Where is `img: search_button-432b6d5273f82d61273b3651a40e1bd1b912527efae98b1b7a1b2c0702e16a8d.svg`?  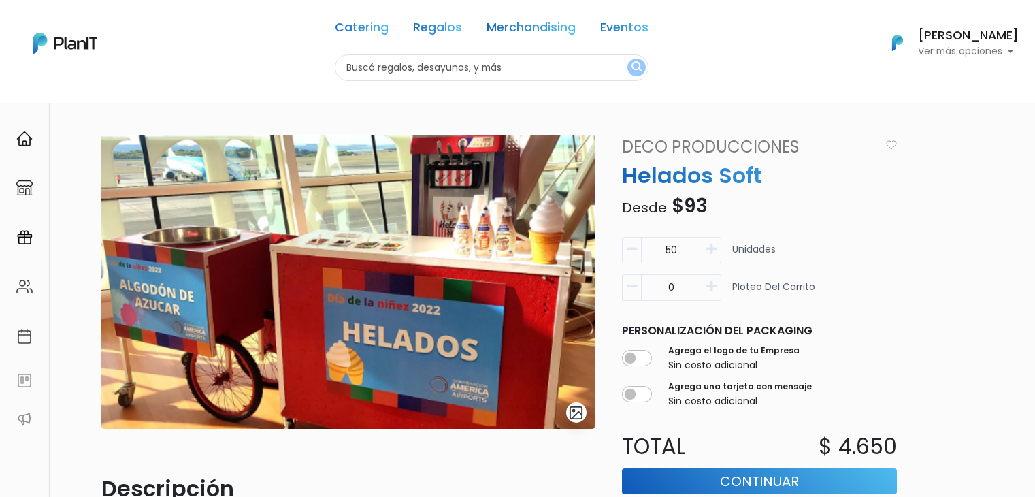
img: search_button-432b6d5273f82d61273b3651a40e1bd1b912527efae98b1b7a1b2c0702e16a8d.svg is located at coordinates (636, 67).